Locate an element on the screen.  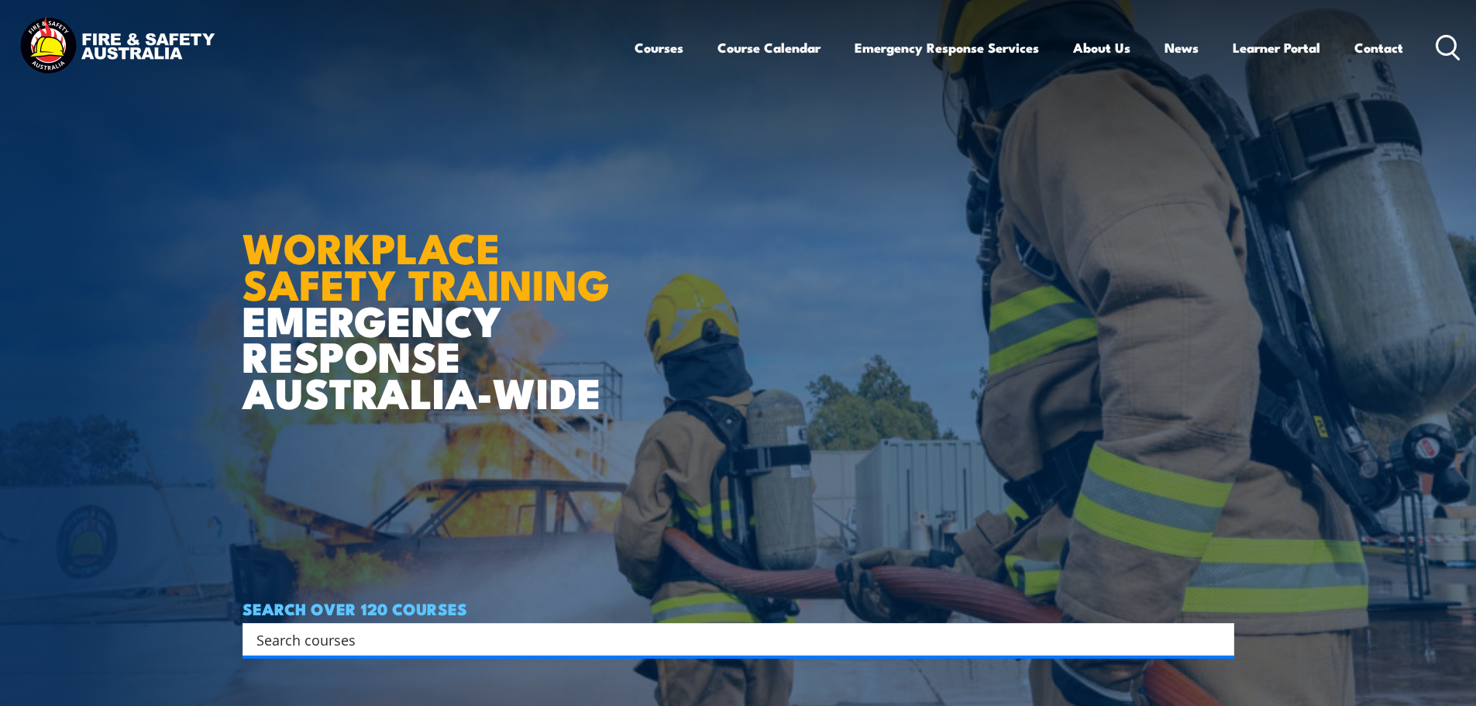
a: Course Calendar is located at coordinates (769, 47).